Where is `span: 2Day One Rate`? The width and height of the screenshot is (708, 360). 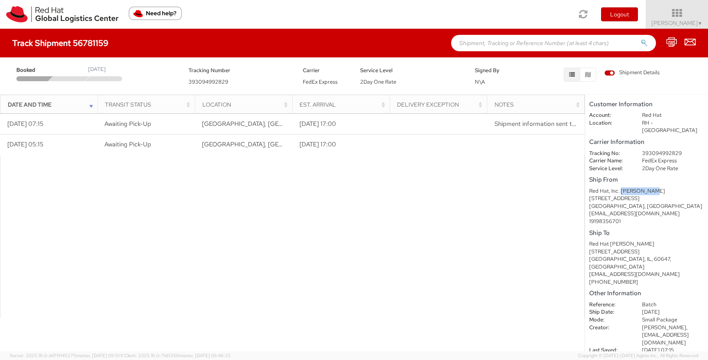
span: 2Day One Rate is located at coordinates (378, 82).